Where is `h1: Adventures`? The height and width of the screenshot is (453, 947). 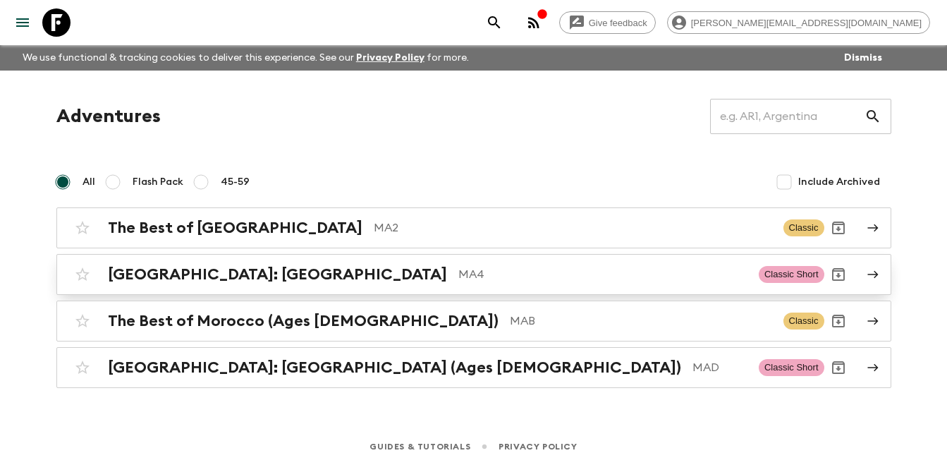
h1: Adventures is located at coordinates (109, 116).